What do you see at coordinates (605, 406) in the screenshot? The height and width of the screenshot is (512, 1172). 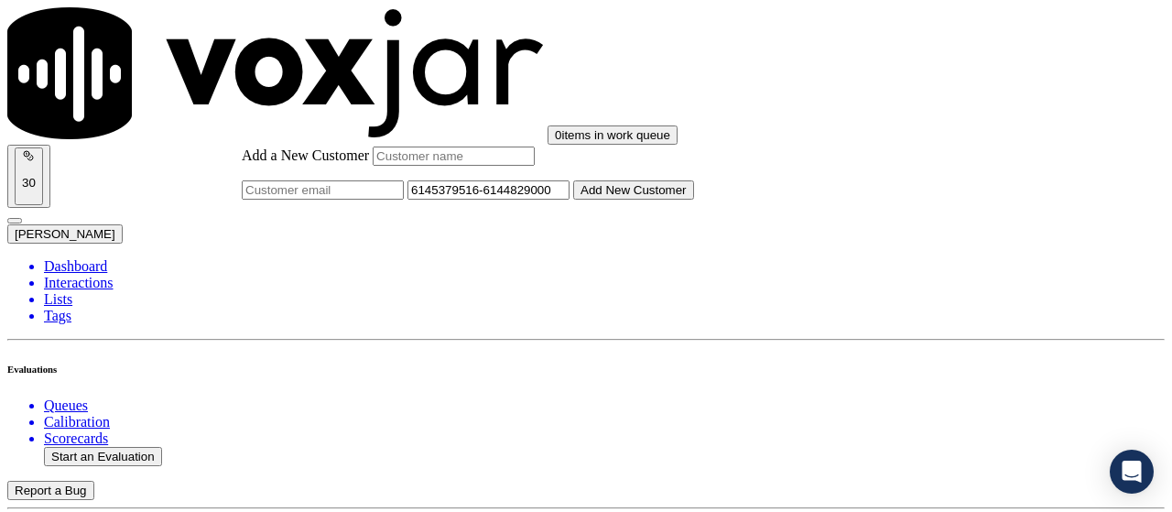 I see `li: Queues` at bounding box center [605, 406].